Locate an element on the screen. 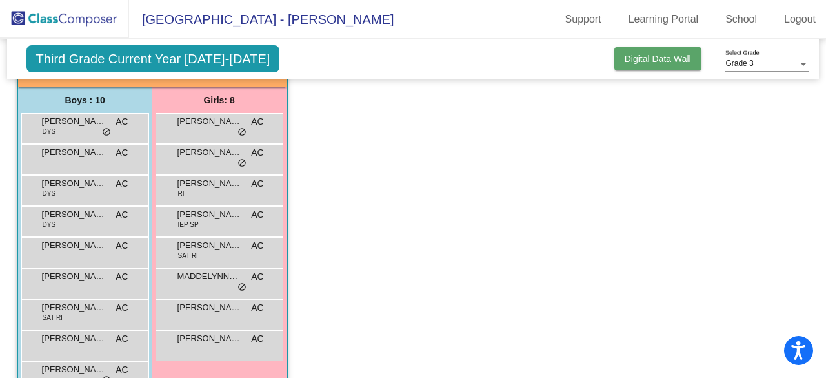  button: Digital Data Wall is located at coordinates (658, 59).